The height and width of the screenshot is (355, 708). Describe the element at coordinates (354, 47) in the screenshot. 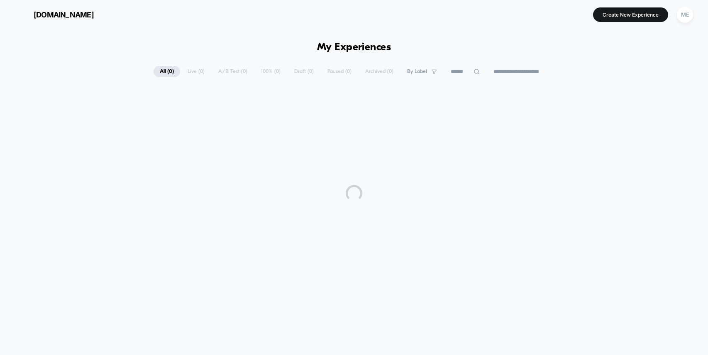

I see `h1: My Experiences` at that location.